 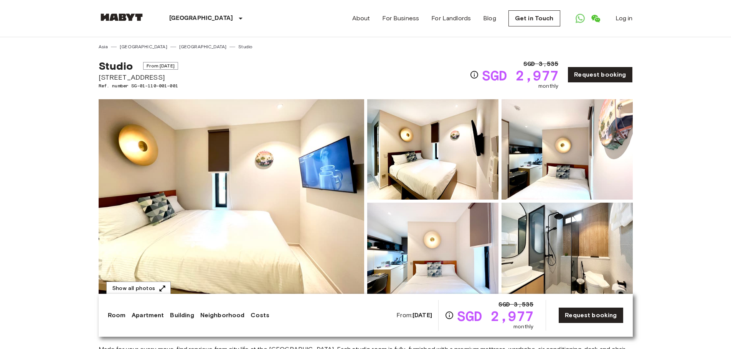 I want to click on a: Studio, so click(x=245, y=47).